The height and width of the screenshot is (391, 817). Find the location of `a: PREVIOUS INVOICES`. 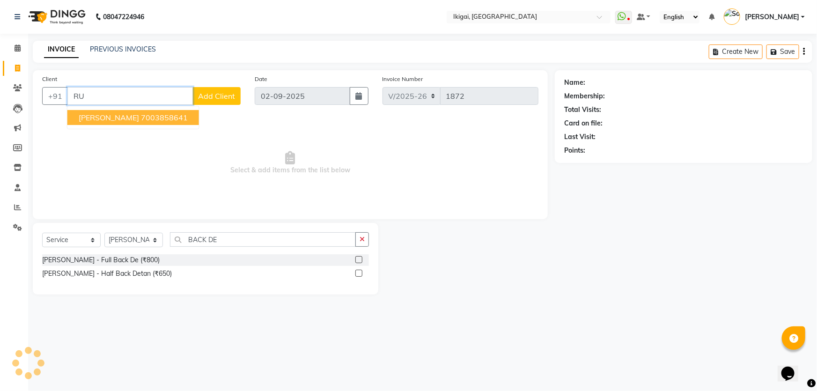

a: PREVIOUS INVOICES is located at coordinates (123, 49).